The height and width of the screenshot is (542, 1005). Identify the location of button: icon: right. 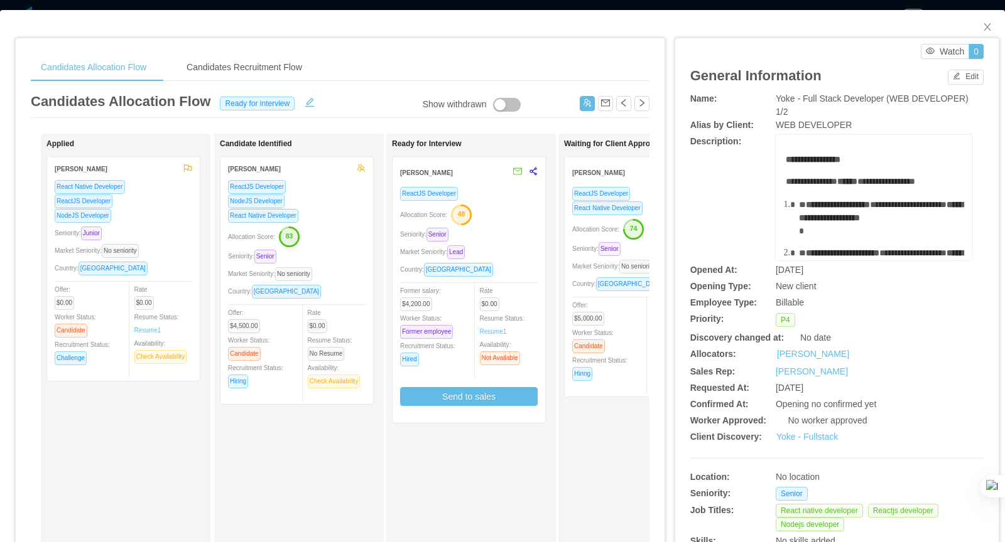
(642, 104).